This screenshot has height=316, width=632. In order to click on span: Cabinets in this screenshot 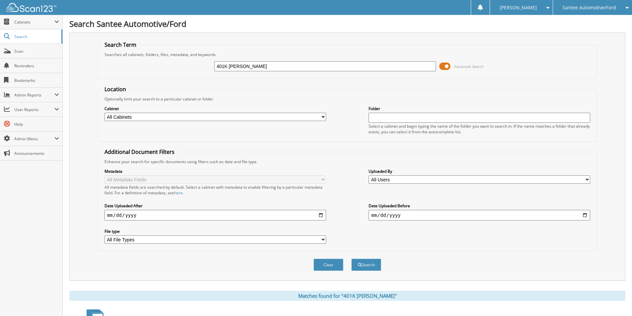, I will do `click(34, 22)`.